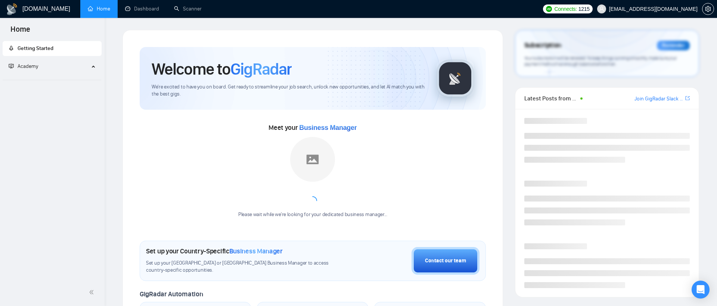 The image size is (717, 306). What do you see at coordinates (11, 48) in the screenshot?
I see `span: rocket` at bounding box center [11, 48].